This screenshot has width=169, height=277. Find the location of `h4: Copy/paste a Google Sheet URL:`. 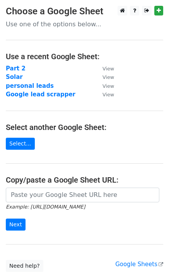

h4: Copy/paste a Google Sheet URL: is located at coordinates (84, 180).